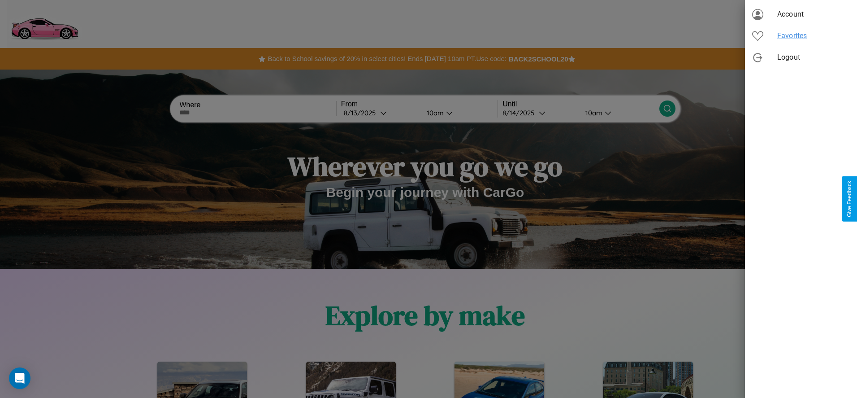 The image size is (857, 398). I want to click on div: Logout, so click(801, 57).